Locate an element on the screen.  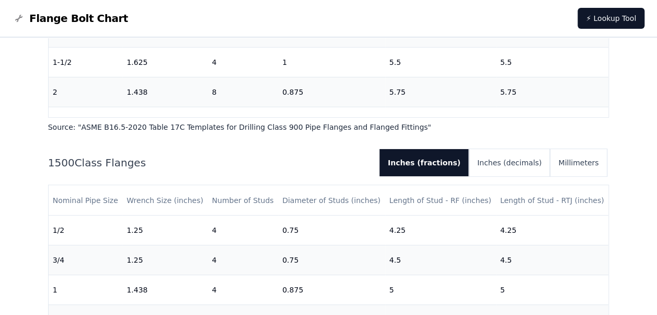
span: Flange Bolt Chart is located at coordinates (78, 18).